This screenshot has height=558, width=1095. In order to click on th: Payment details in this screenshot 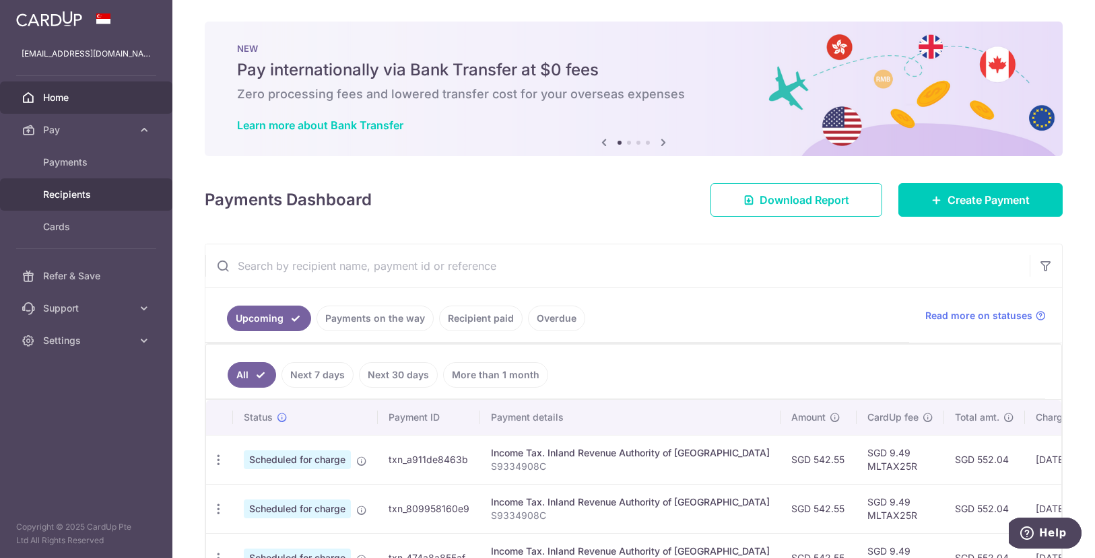, I will do `click(630, 417)`.